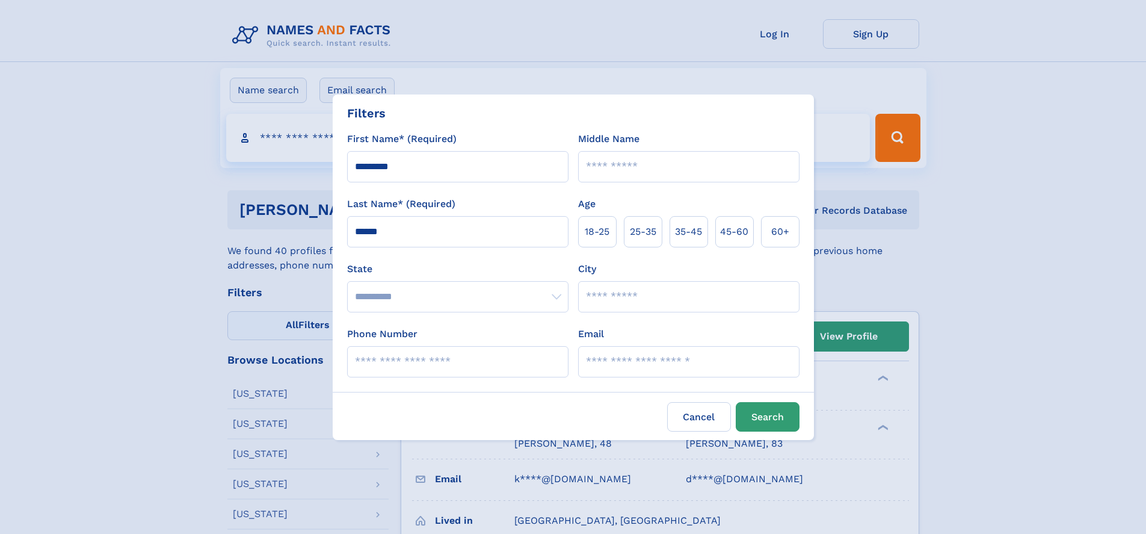 The image size is (1146, 534). Describe the element at coordinates (587, 269) in the screenshot. I see `label: City` at that location.